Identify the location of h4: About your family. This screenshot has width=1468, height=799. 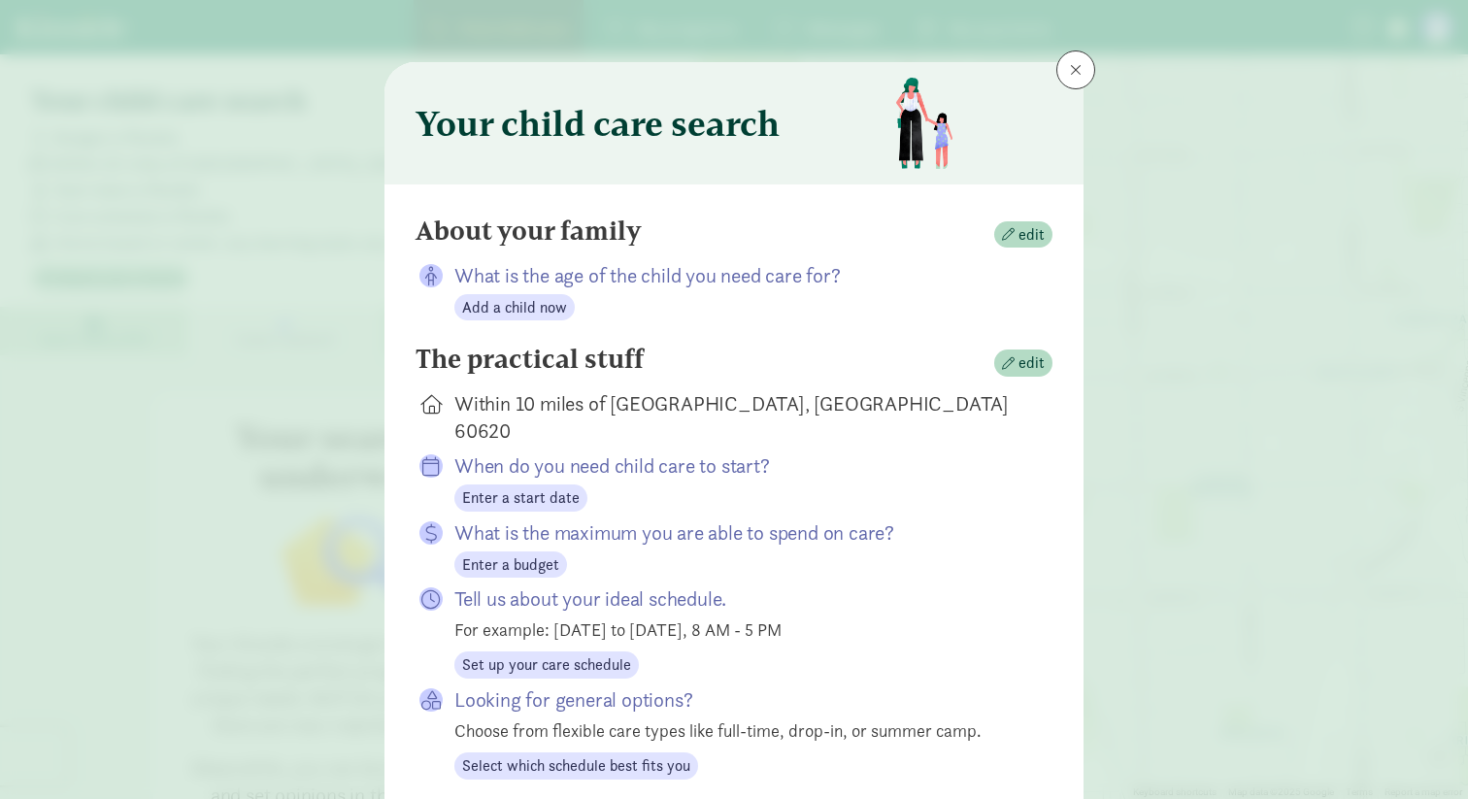
(528, 231).